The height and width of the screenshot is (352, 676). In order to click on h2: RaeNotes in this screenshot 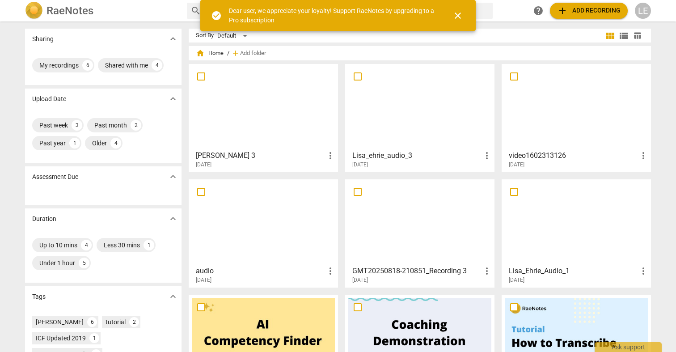, I will do `click(70, 11)`.